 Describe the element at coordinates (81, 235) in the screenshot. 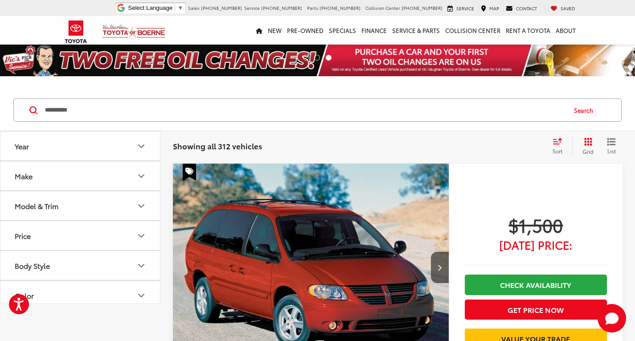

I see `button: PricePrice` at that location.